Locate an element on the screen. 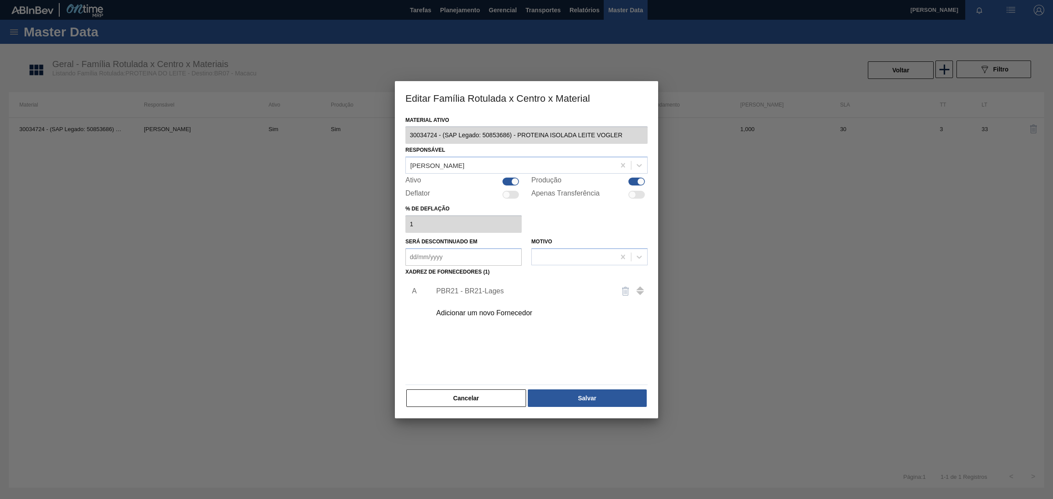 The image size is (1053, 499). label: Material ativo is located at coordinates (526, 120).